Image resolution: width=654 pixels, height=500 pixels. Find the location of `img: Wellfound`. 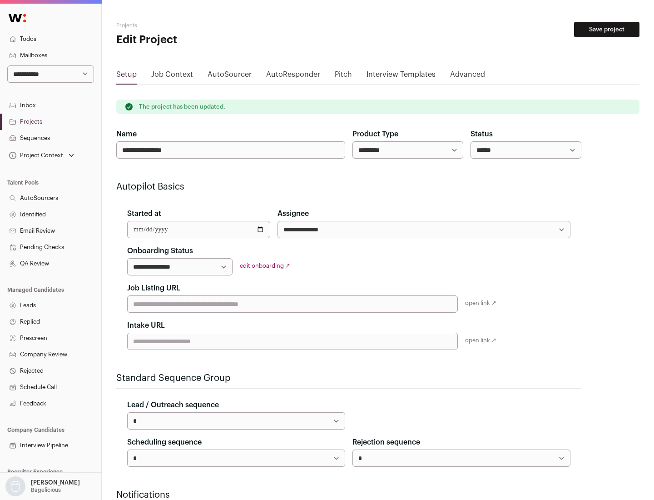

img: Wellfound is located at coordinates (17, 18).